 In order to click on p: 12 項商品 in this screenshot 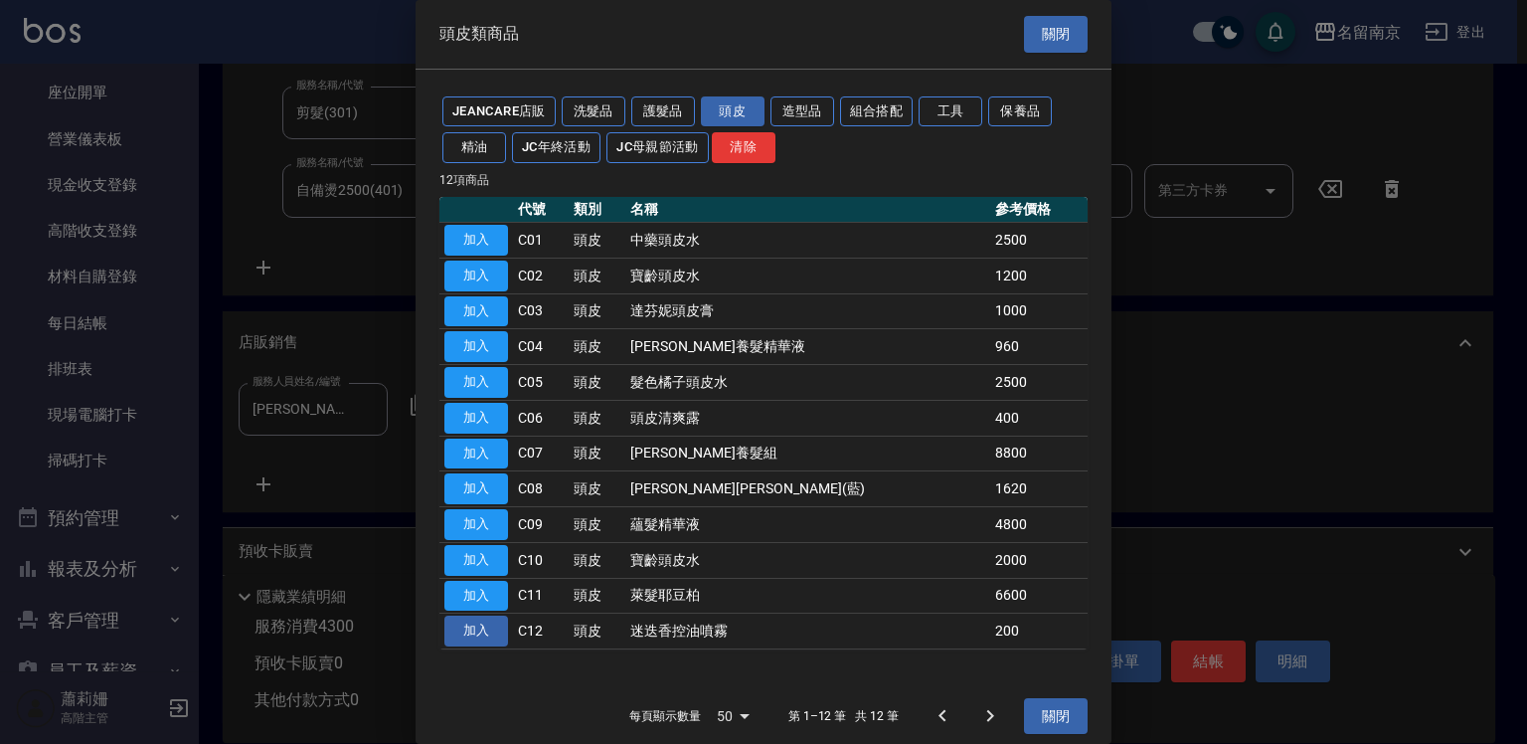, I will do `click(764, 180)`.